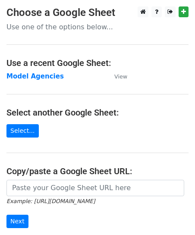 Image resolution: width=195 pixels, height=235 pixels. Describe the element at coordinates (22, 131) in the screenshot. I see `a: Select...` at that location.